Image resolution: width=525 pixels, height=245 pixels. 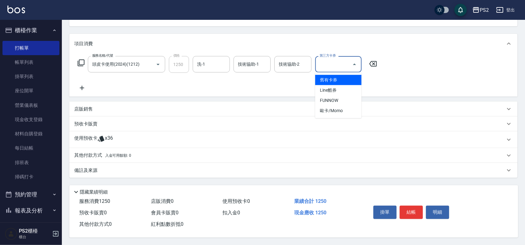 I want to click on a: 掛單列表, so click(x=31, y=76).